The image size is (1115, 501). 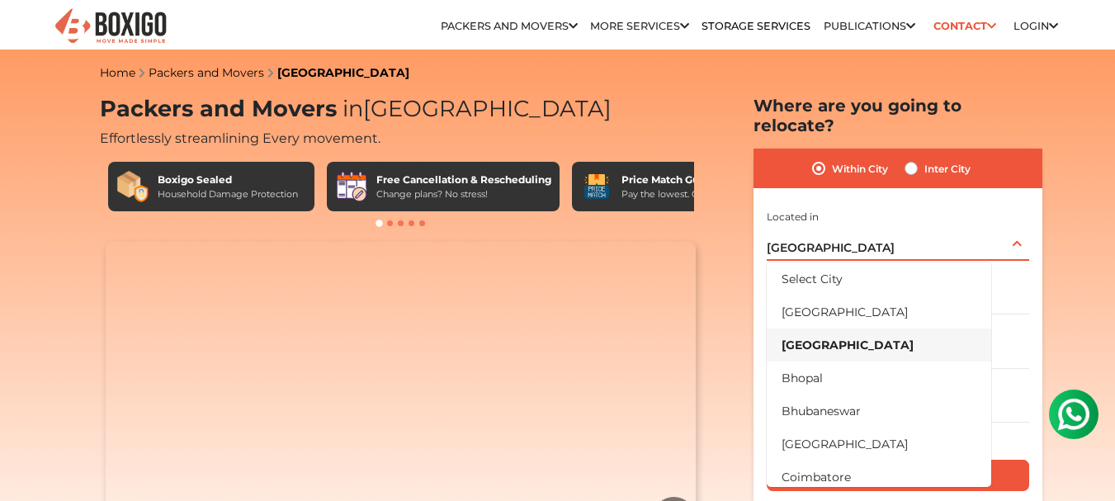 What do you see at coordinates (352, 108) in the screenshot?
I see `span: in` at bounding box center [352, 108].